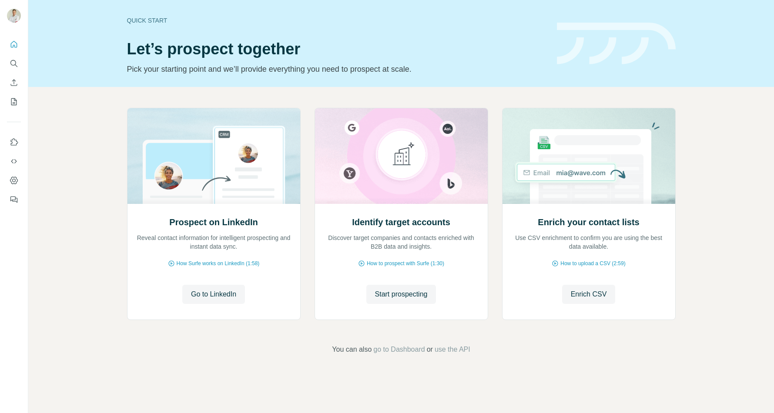 This screenshot has width=774, height=413. Describe the element at coordinates (14, 64) in the screenshot. I see `button: Search` at that location.